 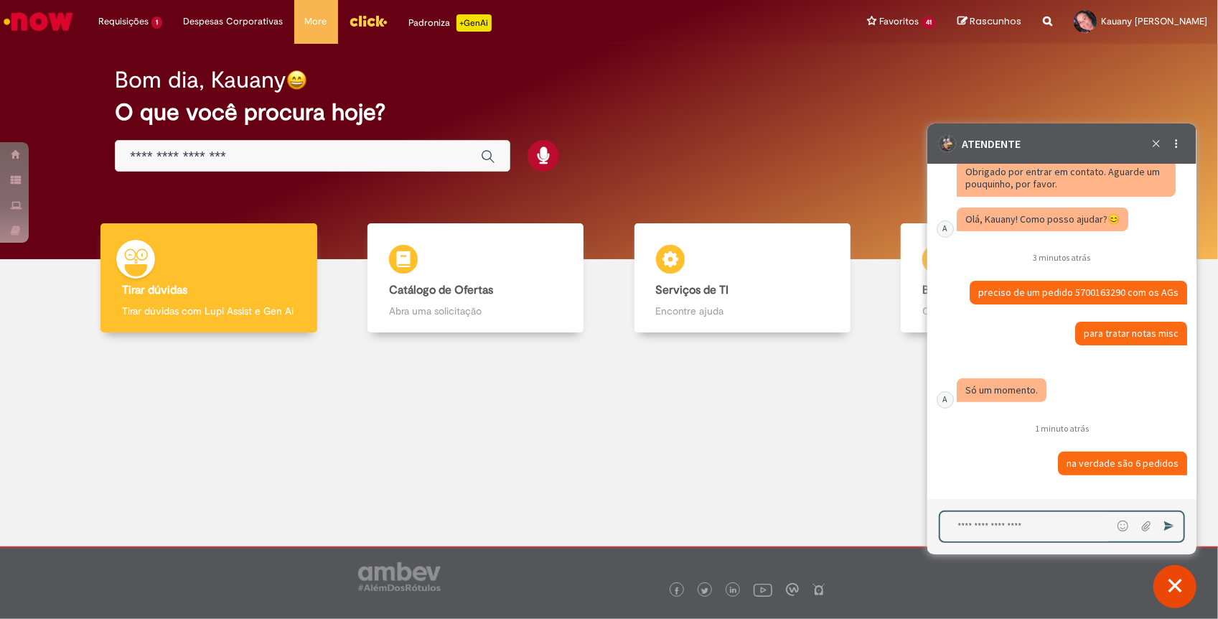 What do you see at coordinates (677, 591) in the screenshot?
I see `img: logo_footer_facebook.png` at bounding box center [677, 591].